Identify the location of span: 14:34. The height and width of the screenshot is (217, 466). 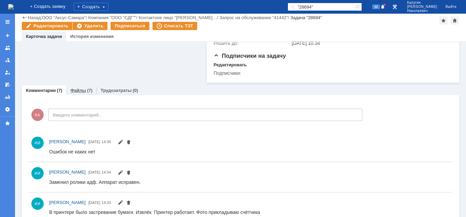
(106, 172).